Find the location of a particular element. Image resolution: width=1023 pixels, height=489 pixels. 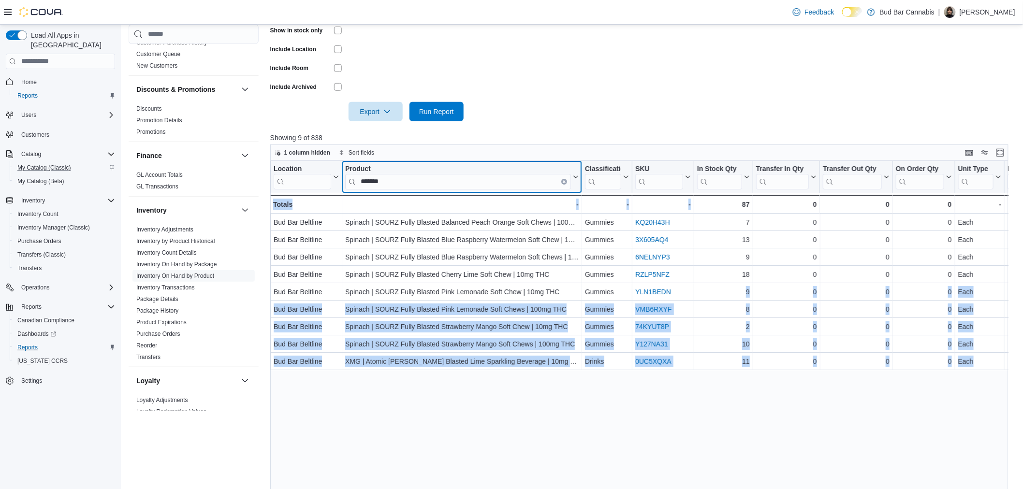

a: Inventory Transactions is located at coordinates (165, 287).